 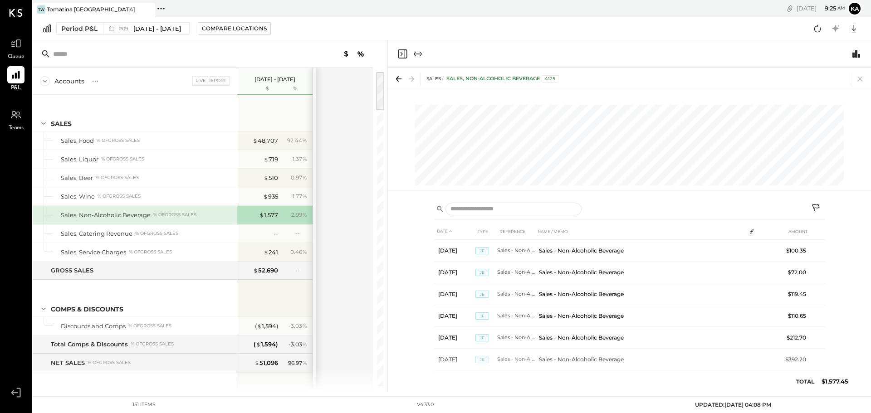 What do you see at coordinates (792, 316) in the screenshot?
I see `td: $110.65` at bounding box center [792, 316].